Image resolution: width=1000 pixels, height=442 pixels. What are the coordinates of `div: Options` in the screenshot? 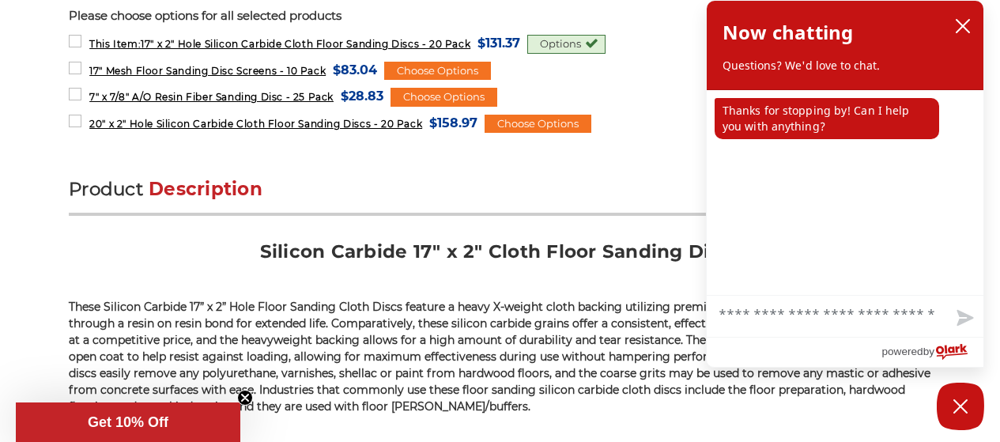 It's located at (566, 44).